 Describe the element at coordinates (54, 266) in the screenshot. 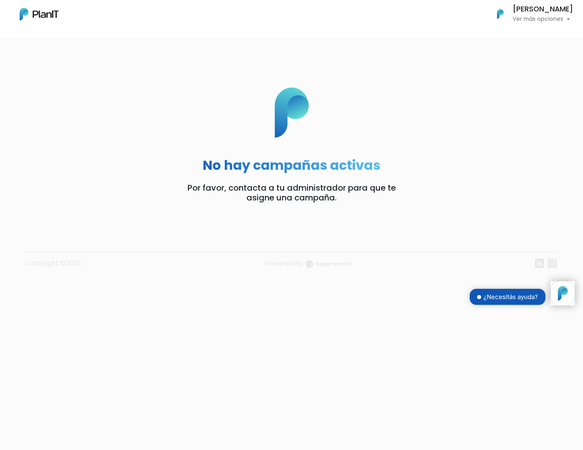

I see `p: Copyright ©2025` at that location.